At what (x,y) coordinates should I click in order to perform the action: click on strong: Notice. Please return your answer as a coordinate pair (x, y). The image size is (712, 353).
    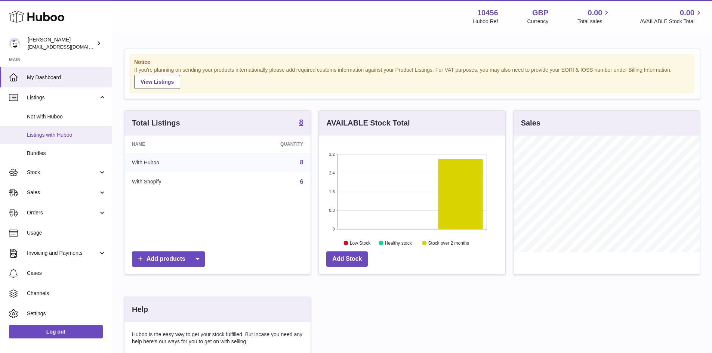
    Looking at the image, I should click on (412, 62).